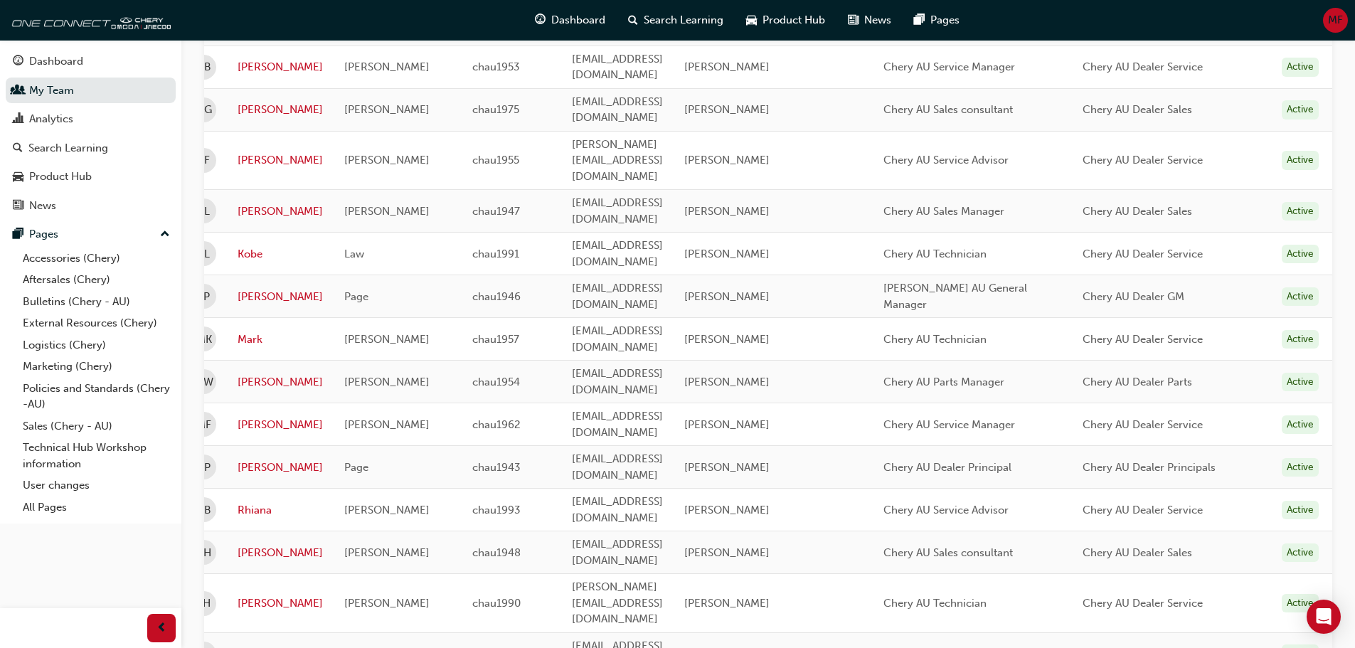 The height and width of the screenshot is (648, 1355). Describe the element at coordinates (203, 67) in the screenshot. I see `span: CB` at that location.